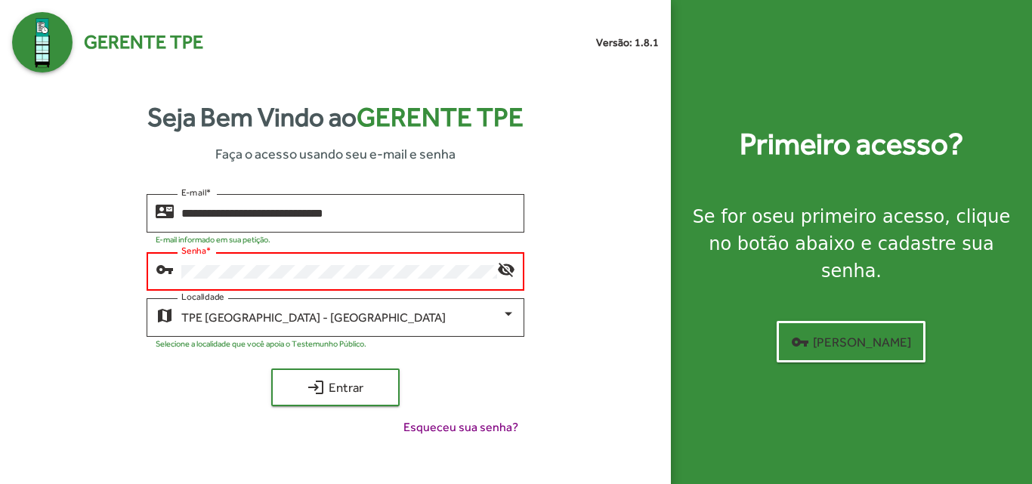 This screenshot has height=484, width=1032. What do you see at coordinates (506, 269) in the screenshot?
I see `mat-icon: visibility_off` at bounding box center [506, 269].